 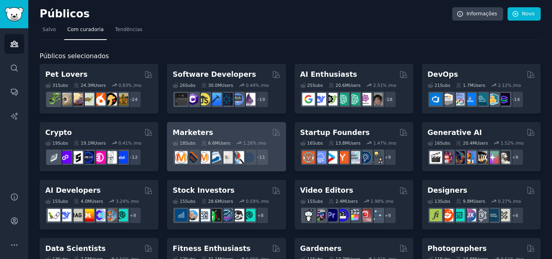 I want to click on font: Com curadoria, so click(x=85, y=30).